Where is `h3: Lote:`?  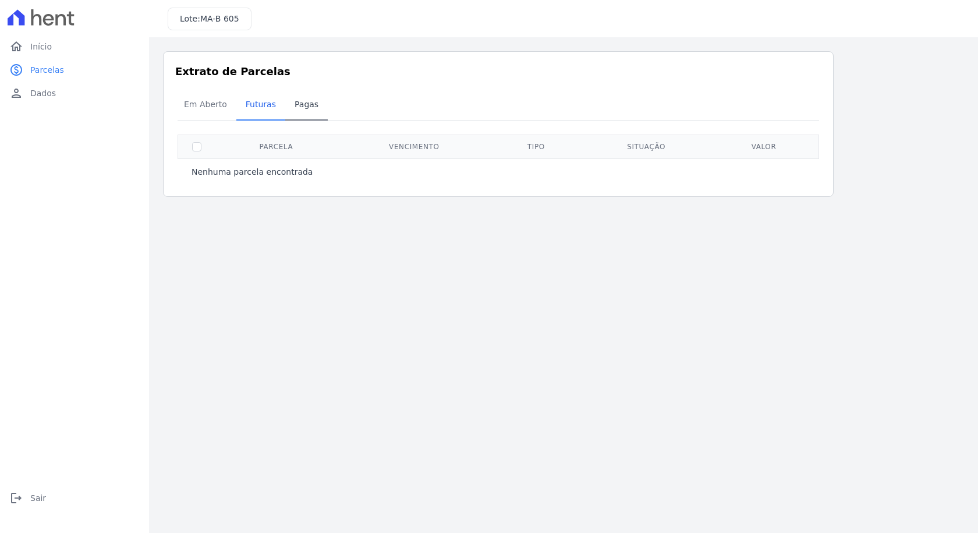
h3: Lote: is located at coordinates (210, 19).